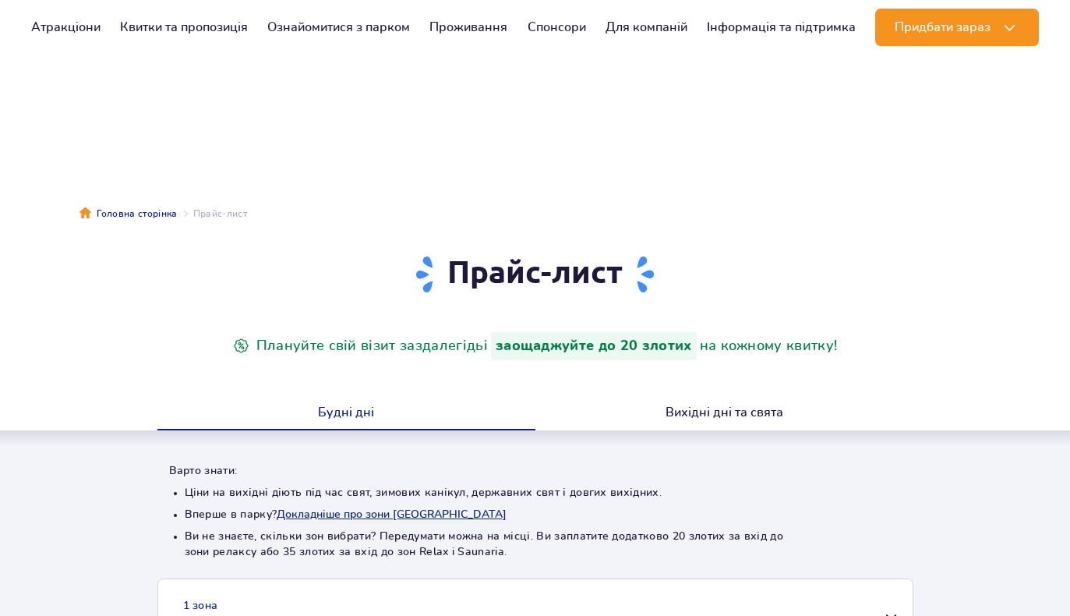  What do you see at coordinates (646, 27) in the screenshot?
I see `a: Для компаній` at bounding box center [646, 27].